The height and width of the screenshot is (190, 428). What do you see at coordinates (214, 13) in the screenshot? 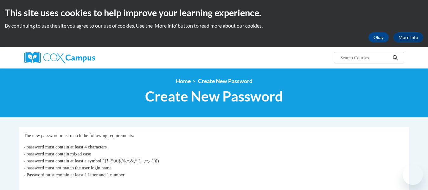
I see `h2: This site uses cookies to help improve your learning experience.` at bounding box center [214, 13].